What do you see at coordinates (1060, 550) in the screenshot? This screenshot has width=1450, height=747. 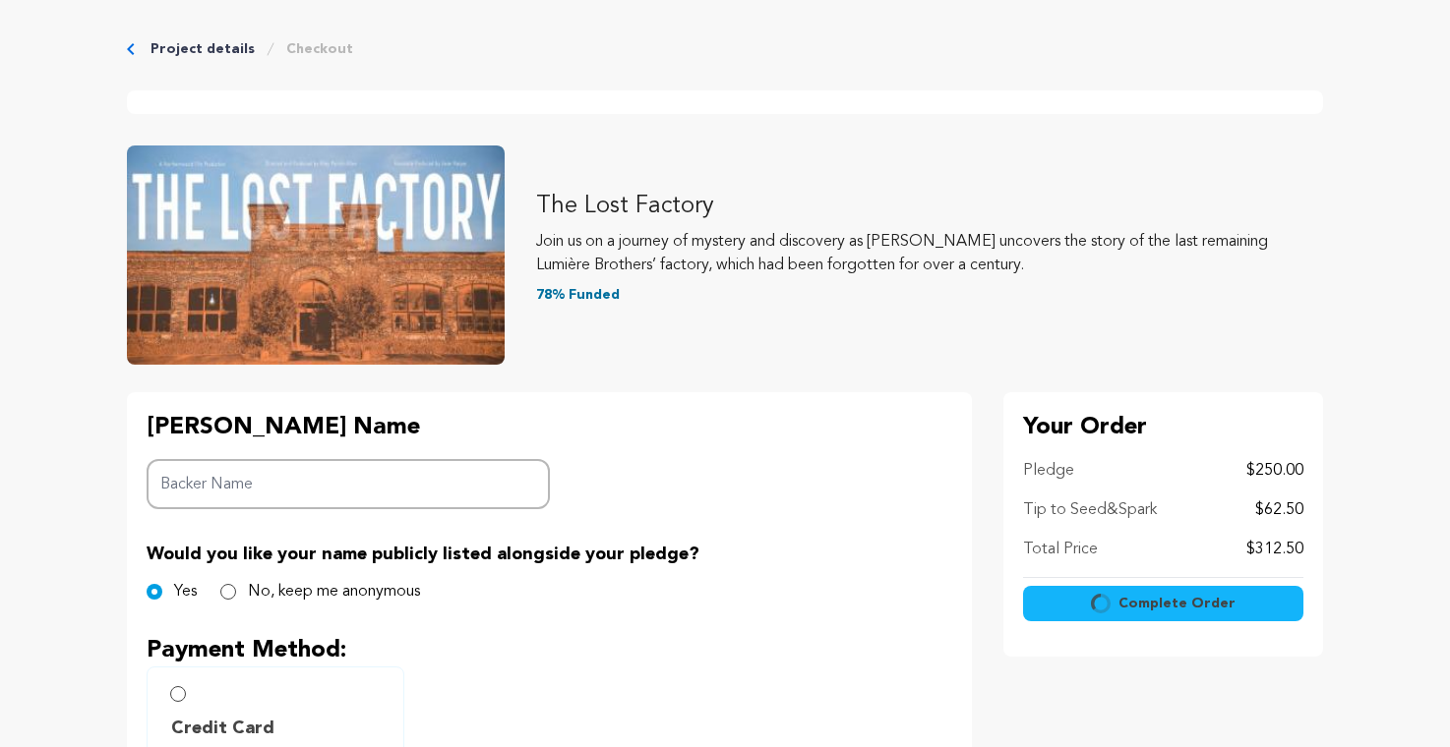 I see `p: Total Price` at bounding box center [1060, 550].